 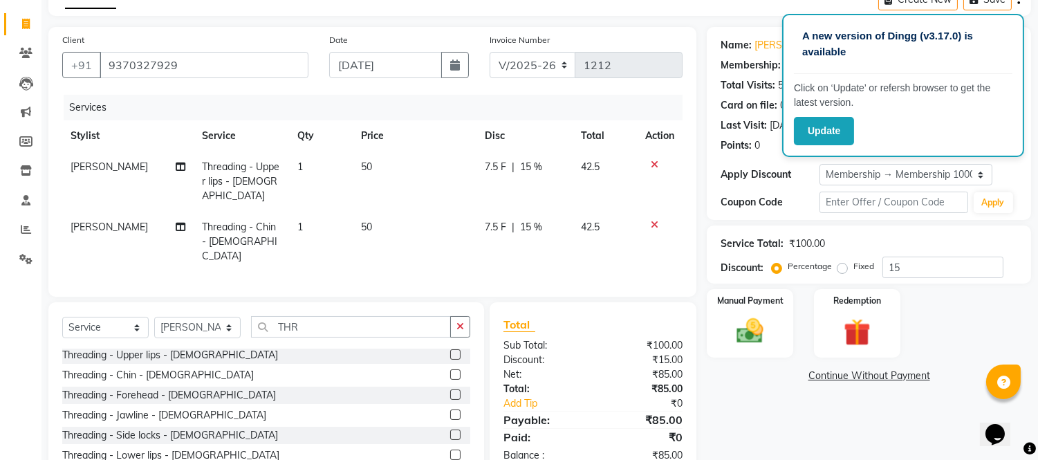 What do you see at coordinates (73, 40) in the screenshot?
I see `label: Client` at bounding box center [73, 40].